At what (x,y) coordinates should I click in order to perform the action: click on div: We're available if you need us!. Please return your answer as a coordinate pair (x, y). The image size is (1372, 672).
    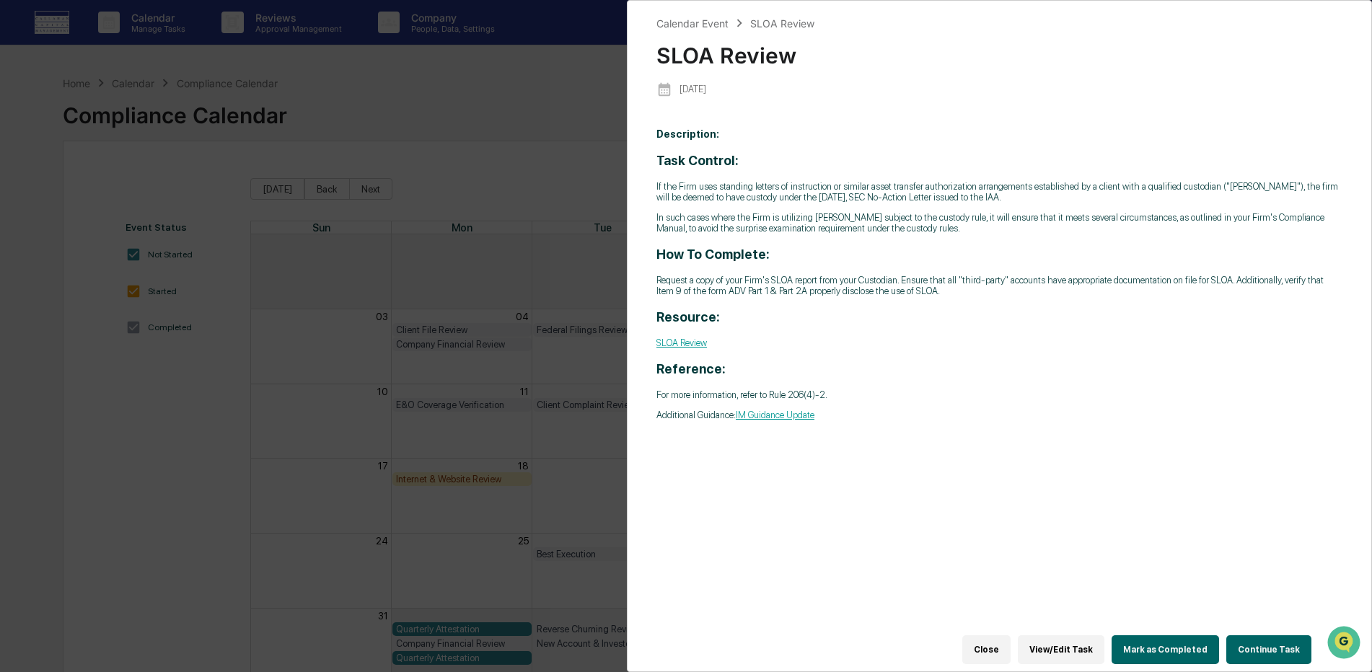
    Looking at the image, I should click on (115, 131).